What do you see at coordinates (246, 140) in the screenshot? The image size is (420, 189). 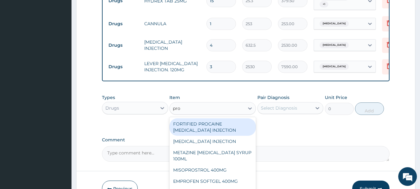 I see `label: Comment` at bounding box center [246, 140].